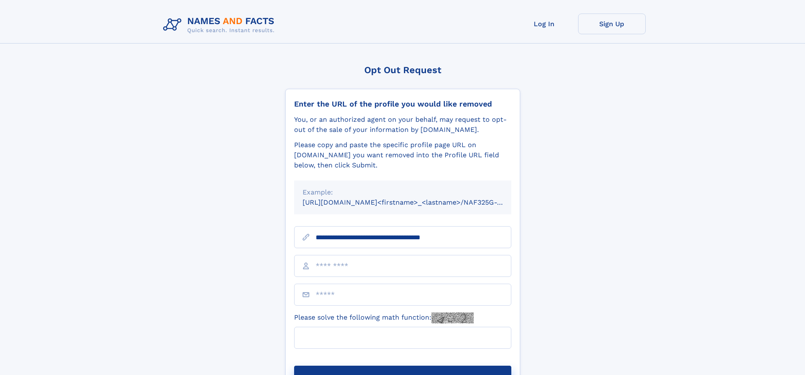 The height and width of the screenshot is (375, 805). Describe the element at coordinates (403, 70) in the screenshot. I see `div: Opt Out Request` at that location.